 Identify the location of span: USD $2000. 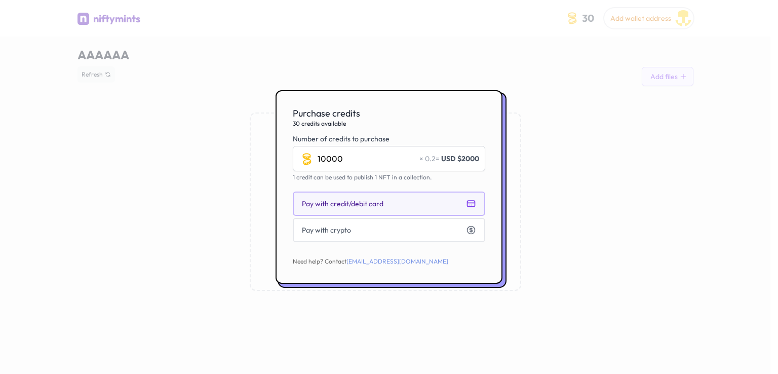
(460, 159).